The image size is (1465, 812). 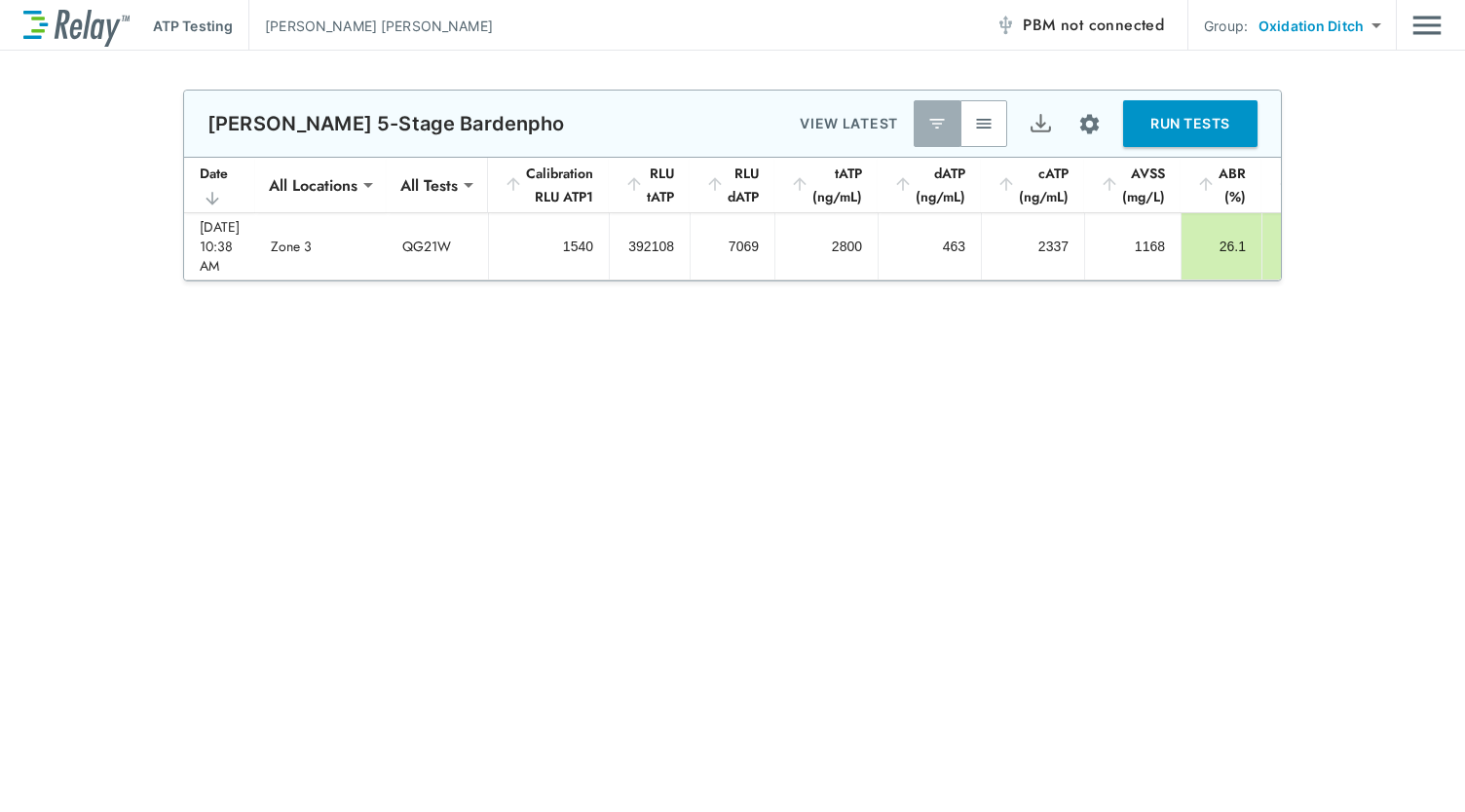 I want to click on button: Export, so click(x=1040, y=124).